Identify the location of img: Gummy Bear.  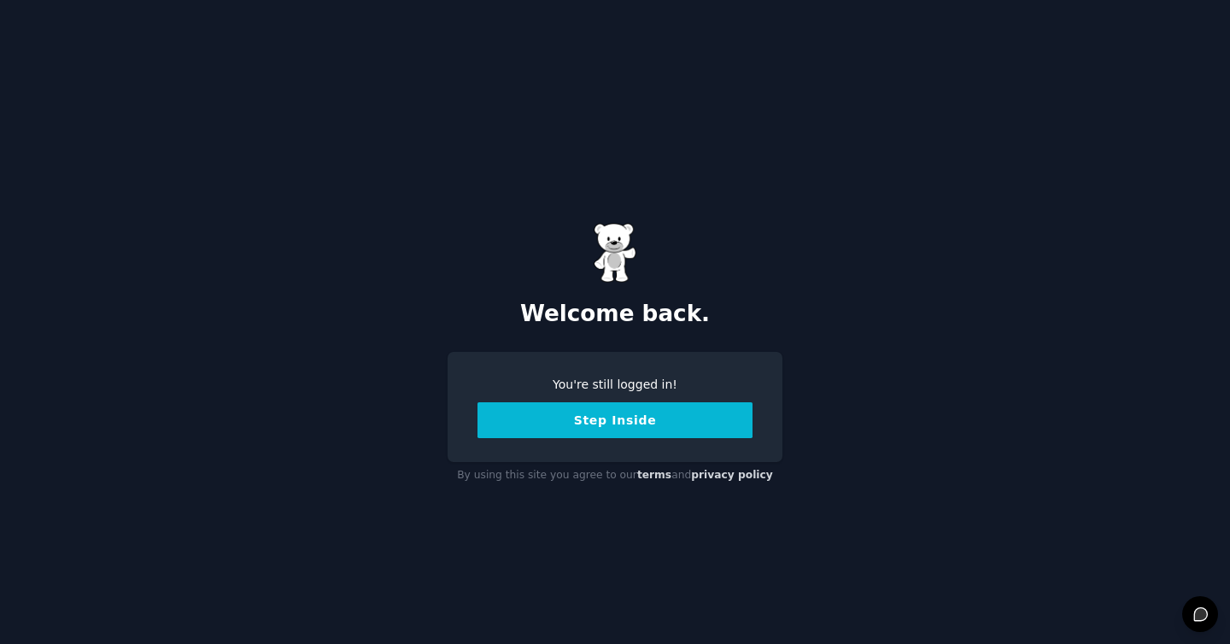
(615, 253).